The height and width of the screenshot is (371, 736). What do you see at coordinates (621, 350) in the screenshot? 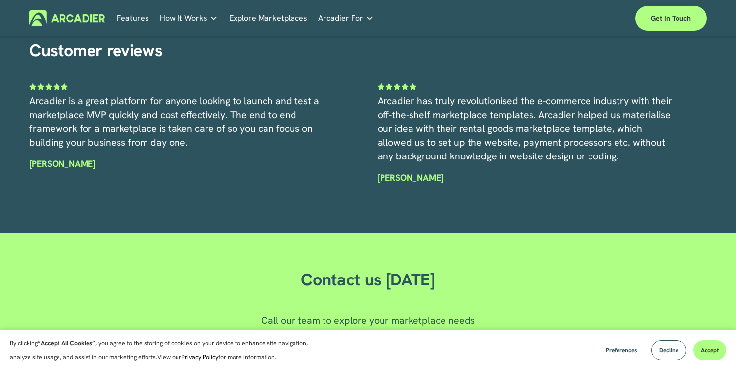
I see `span: Preferences` at bounding box center [621, 350].